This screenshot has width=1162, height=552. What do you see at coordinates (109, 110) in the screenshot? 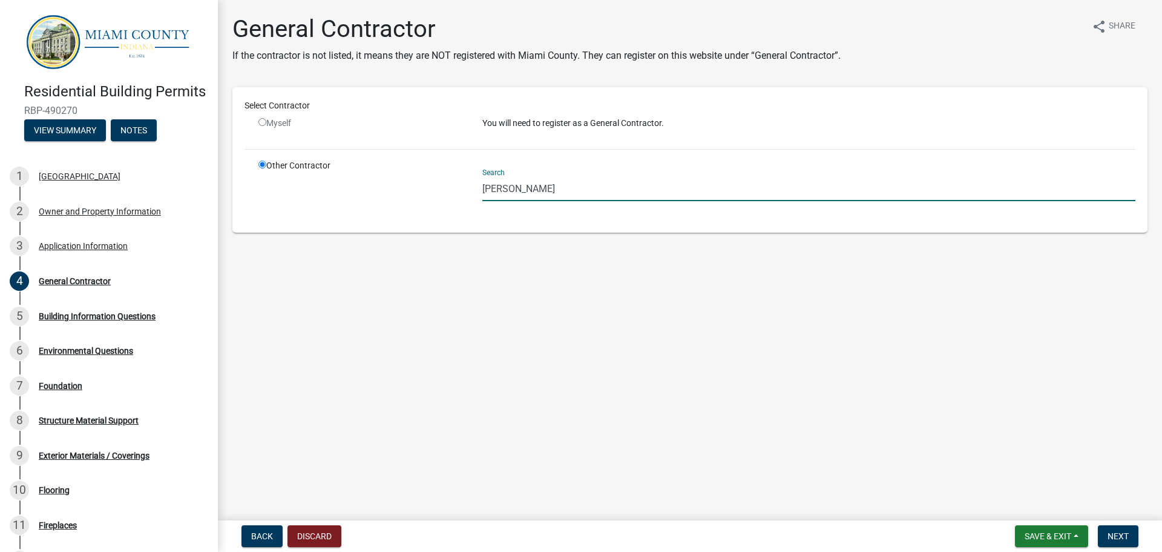
I see `span: RBP-490270` at bounding box center [109, 110].